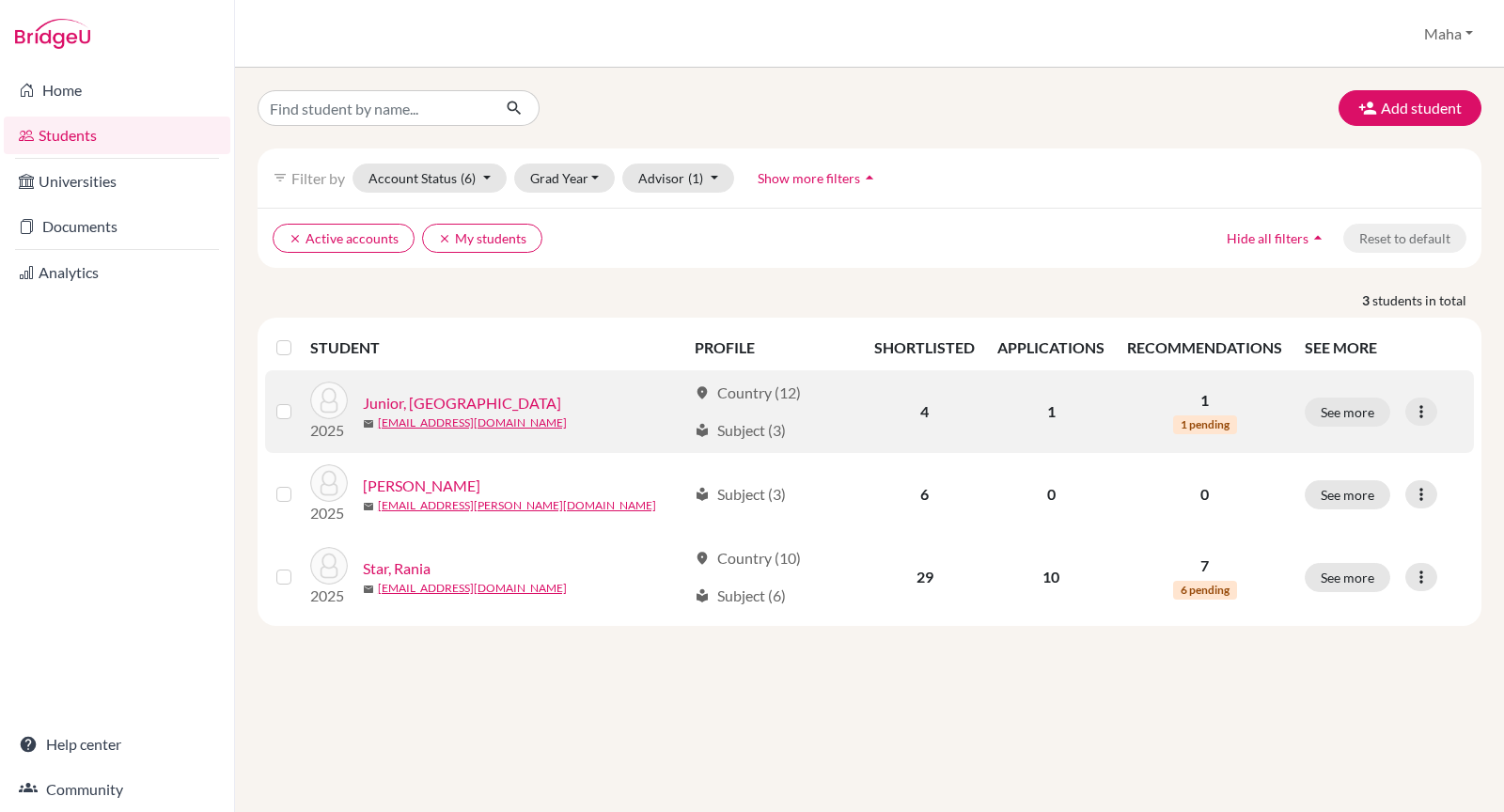  I want to click on span: (6), so click(469, 178).